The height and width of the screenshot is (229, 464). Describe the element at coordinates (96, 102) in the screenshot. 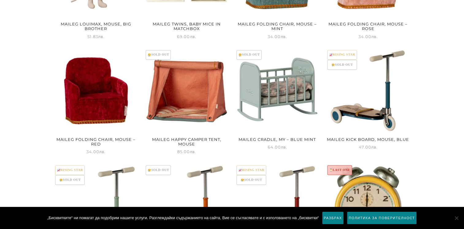

I see `a: Maileg Folding chair, Mouse – Red 34.00лв.` at that location.